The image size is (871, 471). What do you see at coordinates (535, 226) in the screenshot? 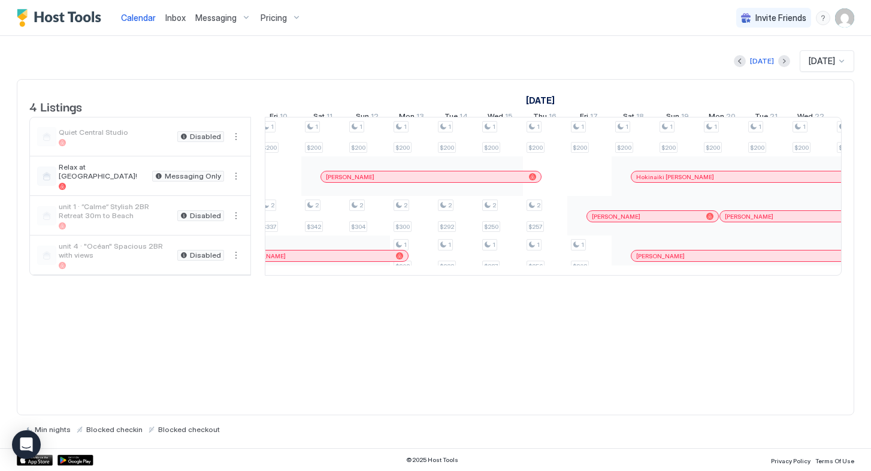
I see `span: $257` at bounding box center [535, 226].